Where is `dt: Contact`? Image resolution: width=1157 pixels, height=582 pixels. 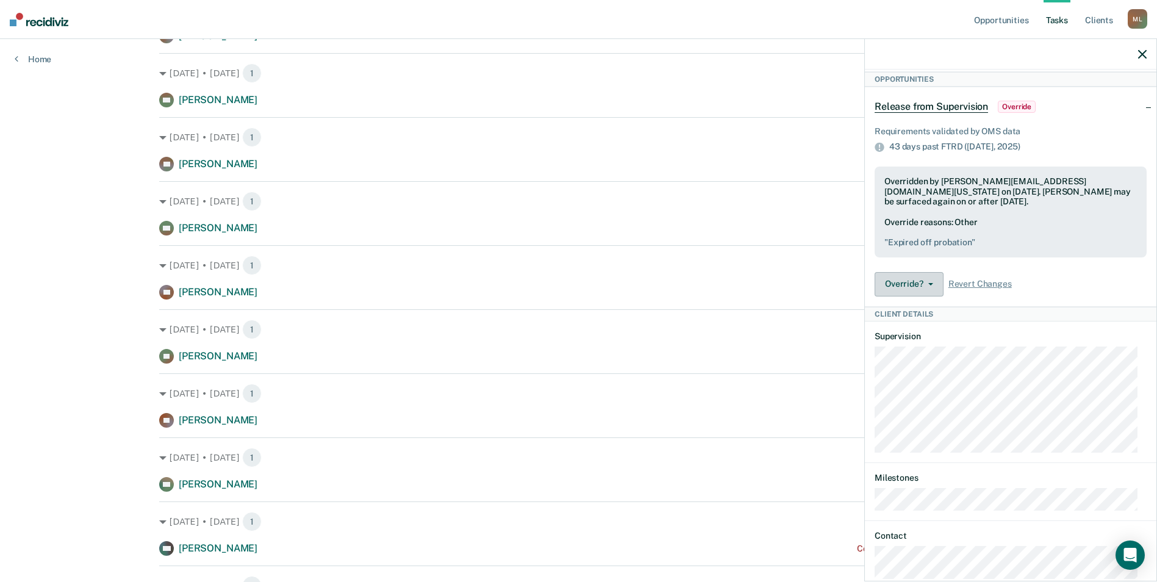
dt: Contact is located at coordinates (1010, 535).